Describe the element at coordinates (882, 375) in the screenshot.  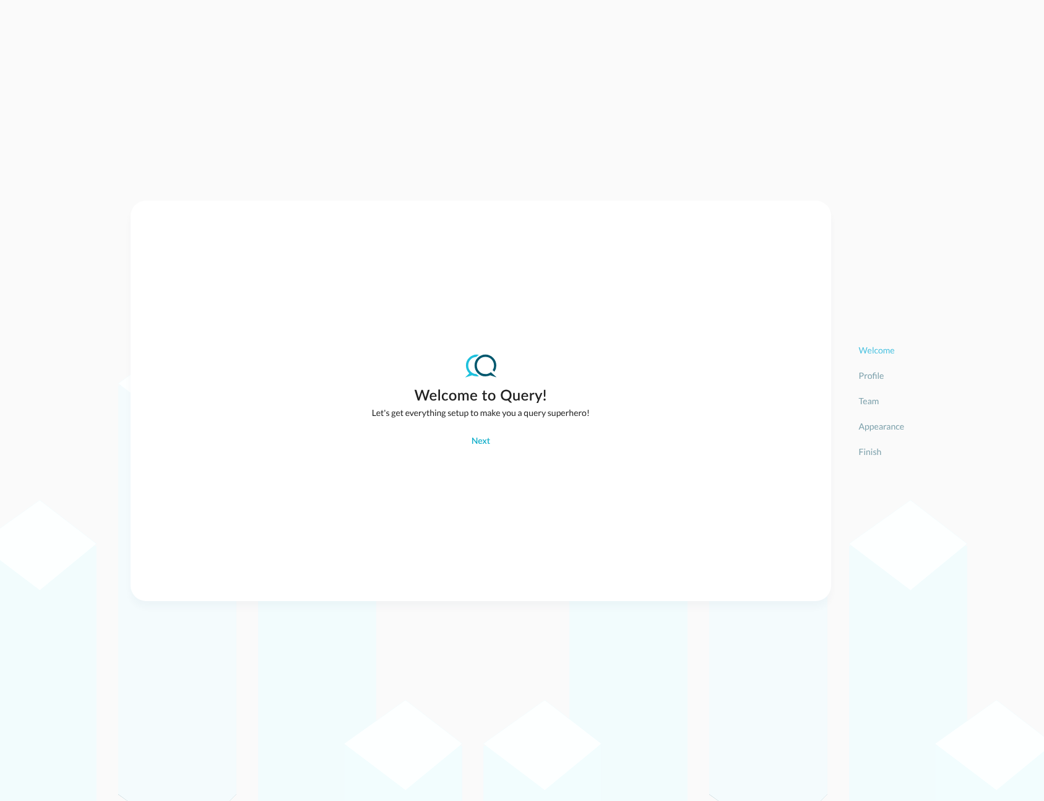
I see `p: Profile` at that location.